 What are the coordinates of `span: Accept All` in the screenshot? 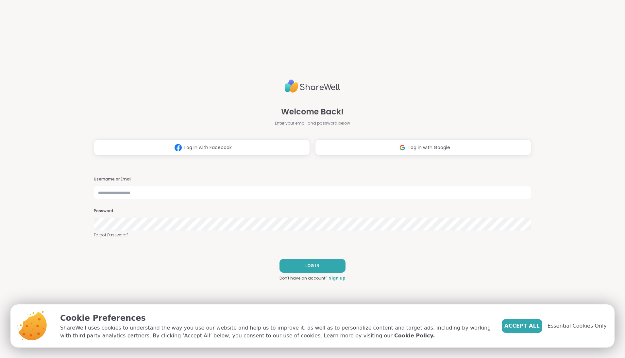 It's located at (522, 326).